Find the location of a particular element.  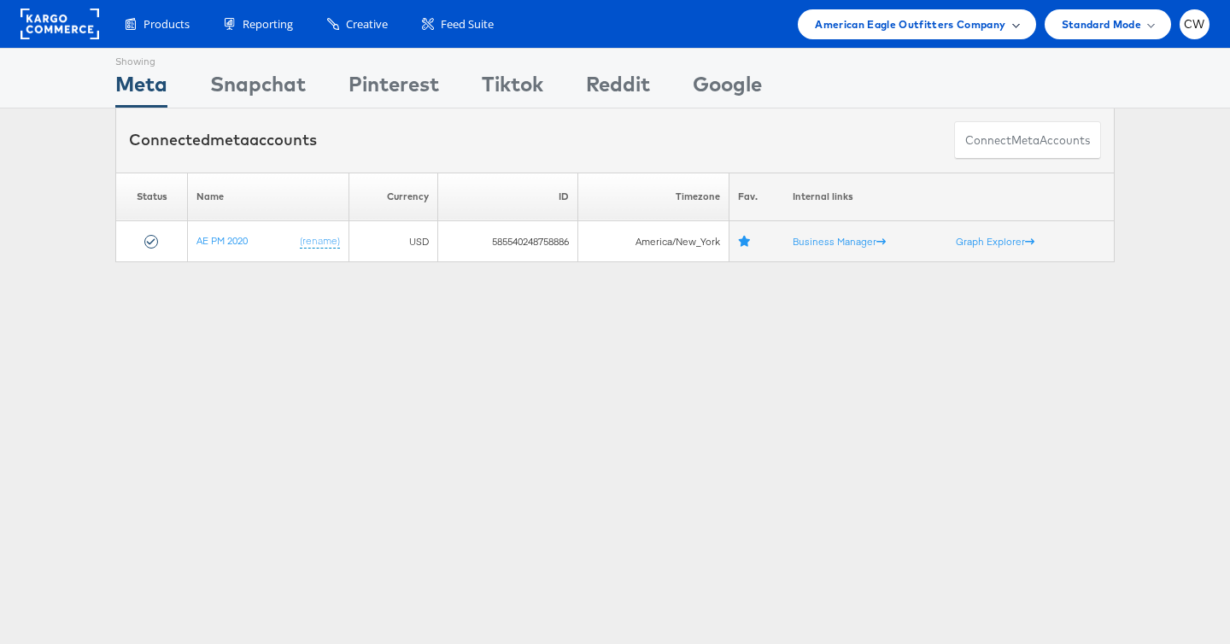

div: Google is located at coordinates (727, 88).